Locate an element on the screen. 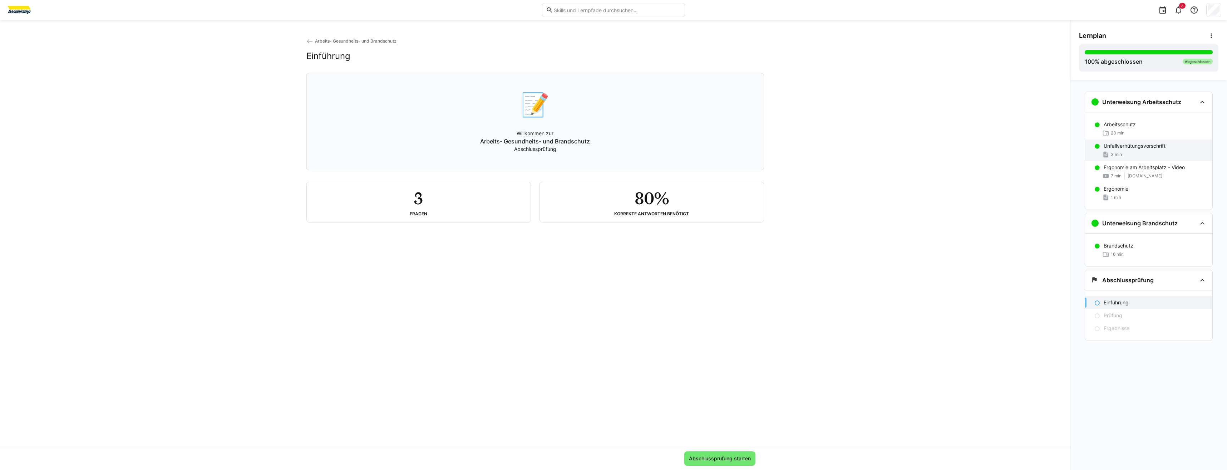 Image resolution: width=1227 pixels, height=470 pixels. div: Korrekte Antworten benötigt is located at coordinates (651, 214).